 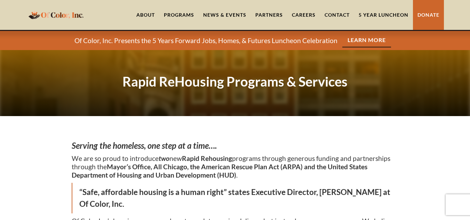 I want to click on strong: Rapid Rehousing, so click(x=207, y=158).